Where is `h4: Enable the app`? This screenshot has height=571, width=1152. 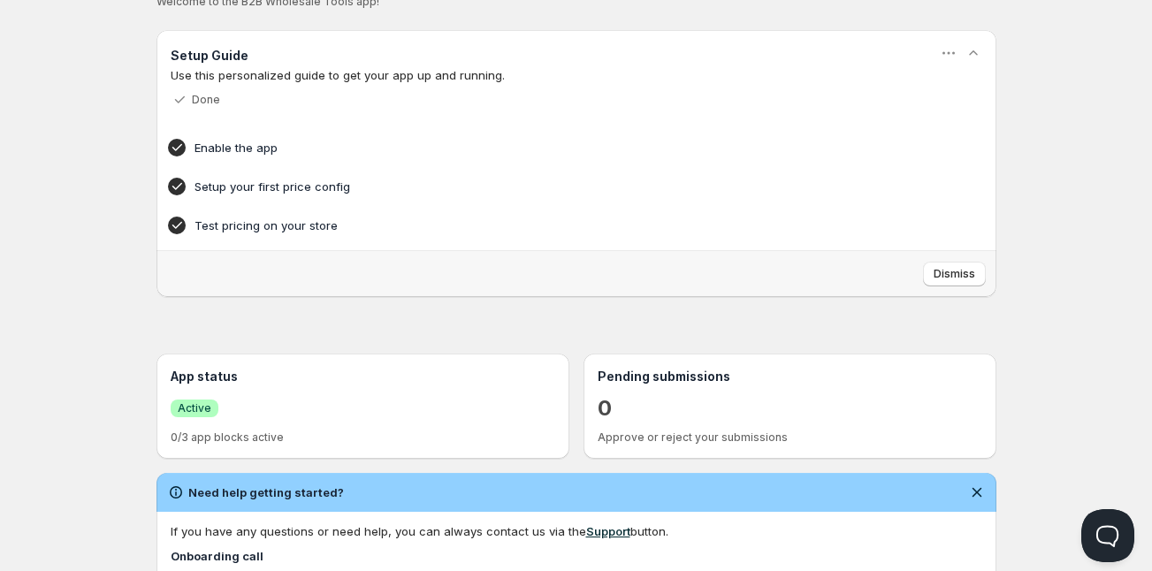 h4: Enable the app is located at coordinates (549, 148).